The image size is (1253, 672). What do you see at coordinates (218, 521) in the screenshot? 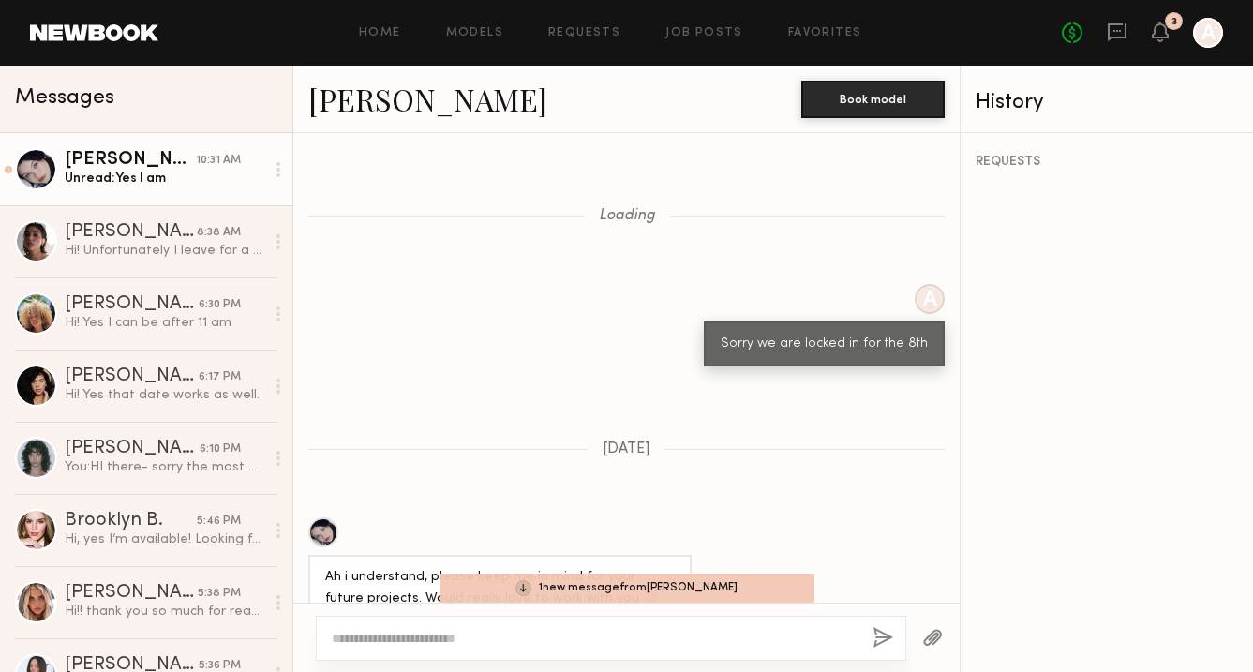
I see `div: 5:46 PM` at bounding box center [218, 521].